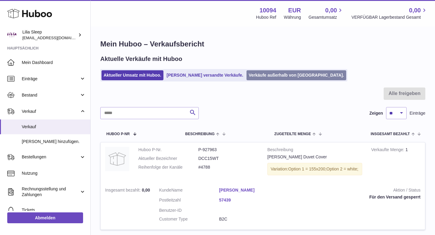 This screenshot has height=235, width=435. I want to click on strong: 10094, so click(268, 10).